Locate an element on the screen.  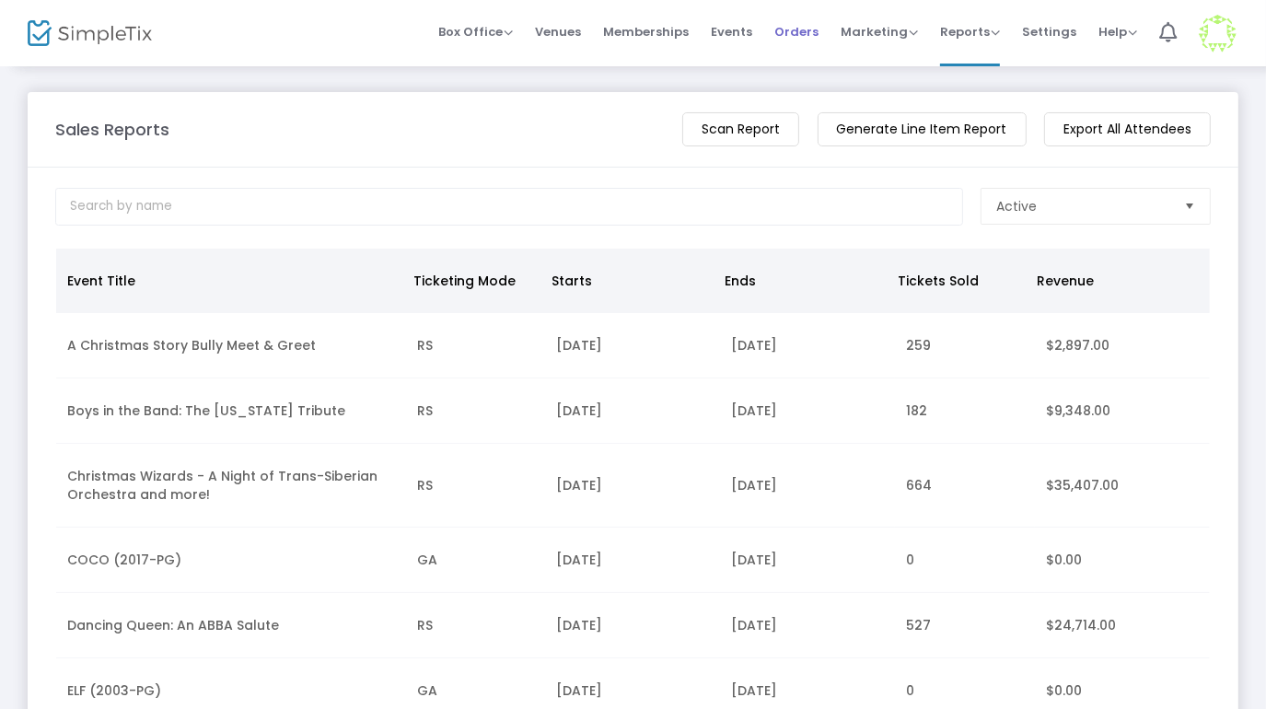
span: Memberships is located at coordinates (645, 31).